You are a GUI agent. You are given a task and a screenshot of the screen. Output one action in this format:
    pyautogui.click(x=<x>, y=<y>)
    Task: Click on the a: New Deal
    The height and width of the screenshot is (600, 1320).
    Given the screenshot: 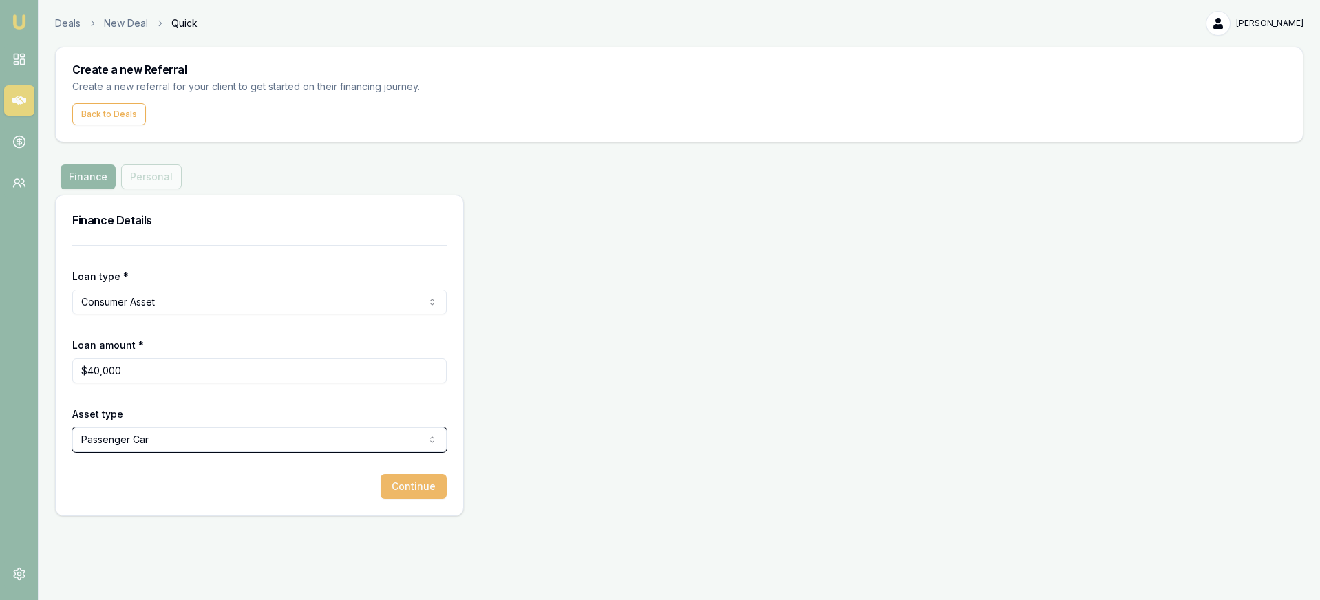 What is the action you would take?
    pyautogui.click(x=126, y=23)
    